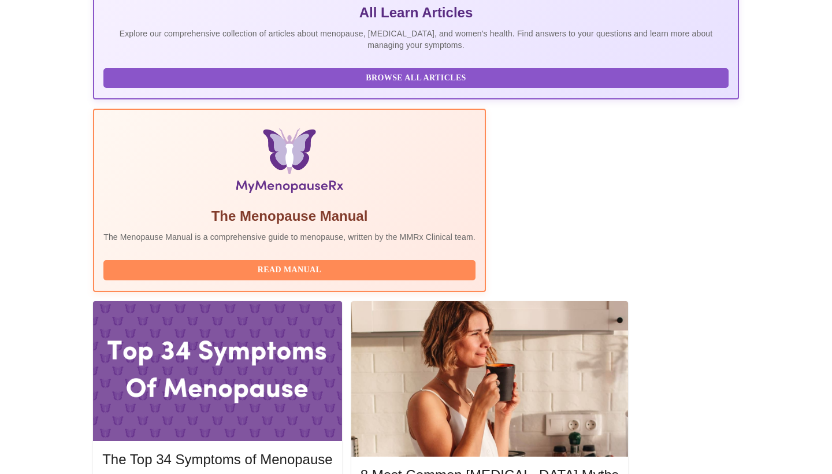 The width and height of the screenshot is (832, 474). Describe the element at coordinates (289, 216) in the screenshot. I see `h5: The Menopause Manual` at that location.